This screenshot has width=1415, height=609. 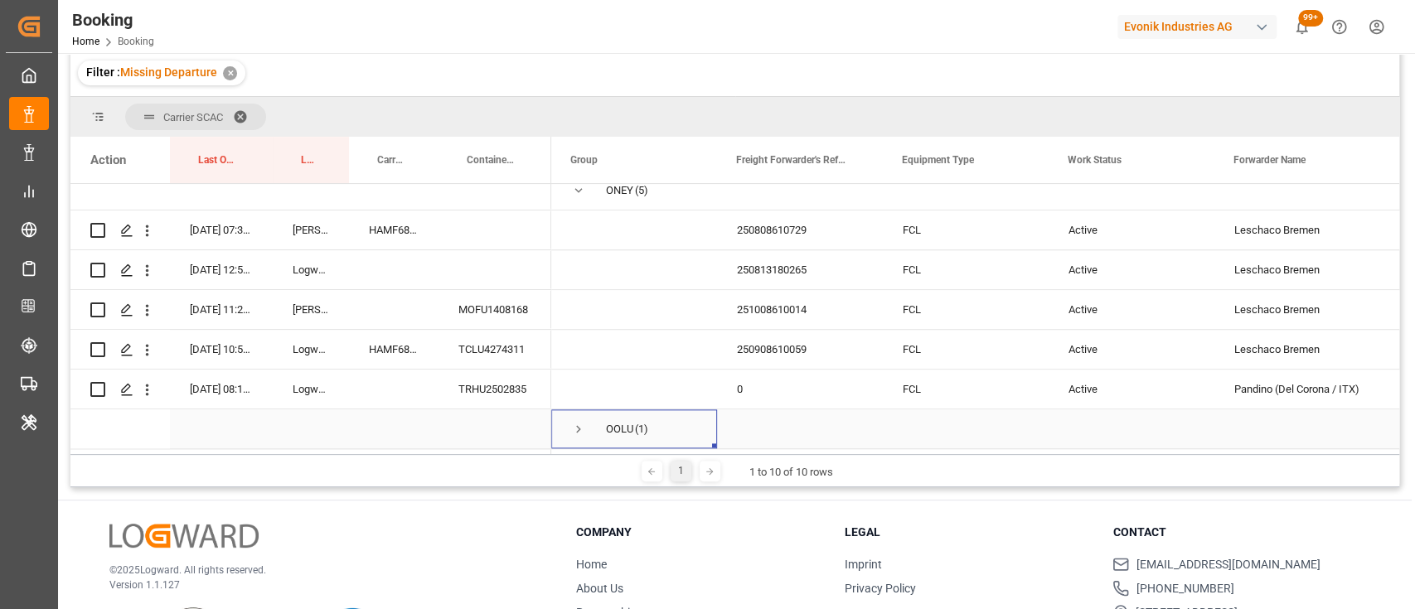 I want to click on span: Group, so click(x=583, y=160).